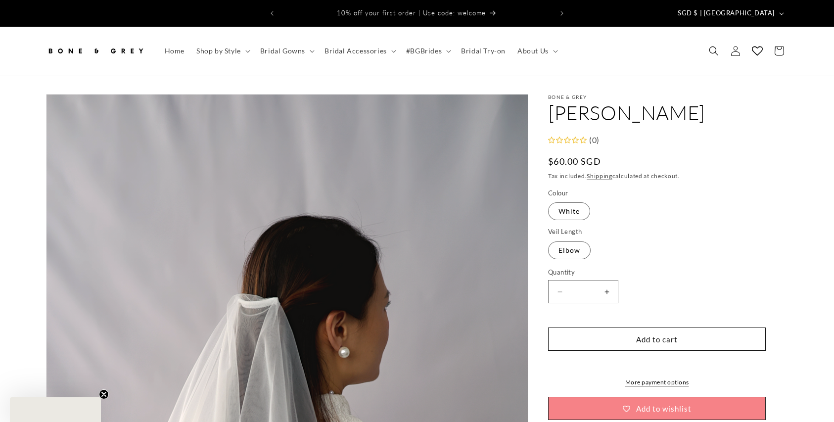  What do you see at coordinates (668, 176) in the screenshot?
I see `div: Tax included. calculated at checkout.` at bounding box center [668, 176].